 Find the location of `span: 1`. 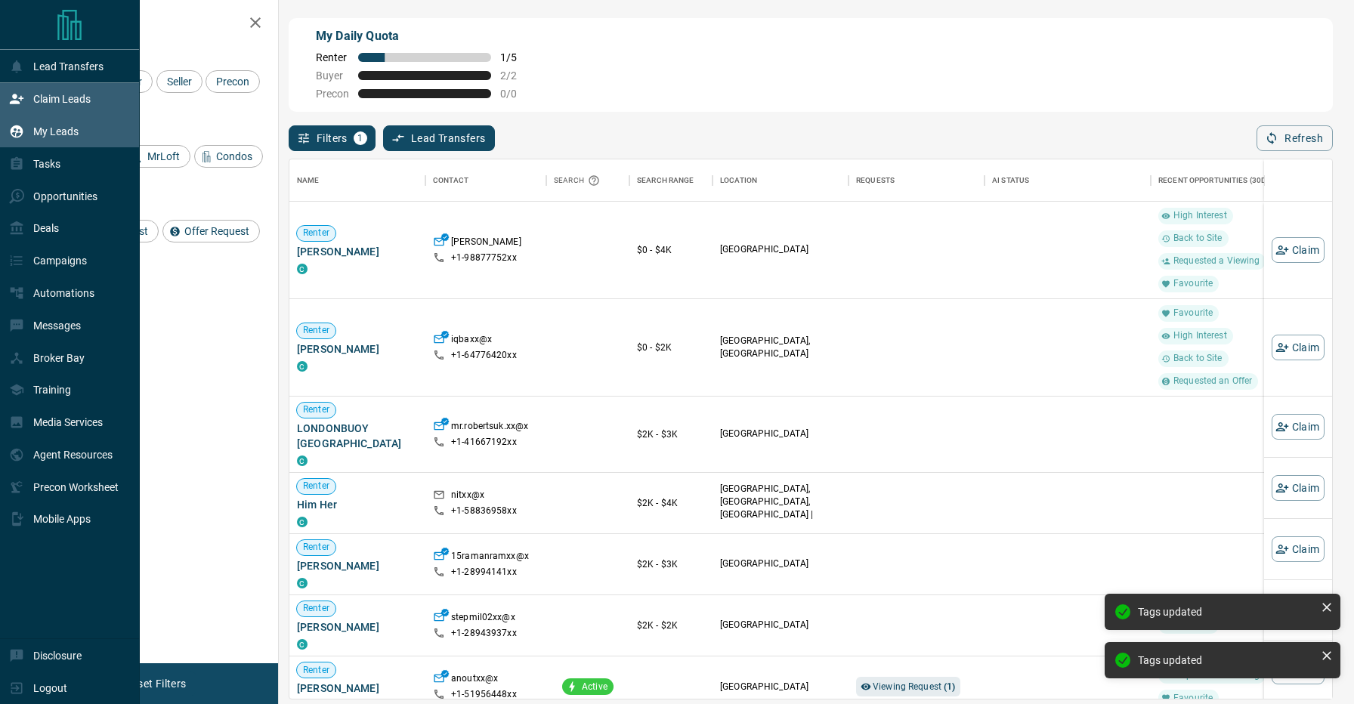

span: 1 is located at coordinates (360, 138).